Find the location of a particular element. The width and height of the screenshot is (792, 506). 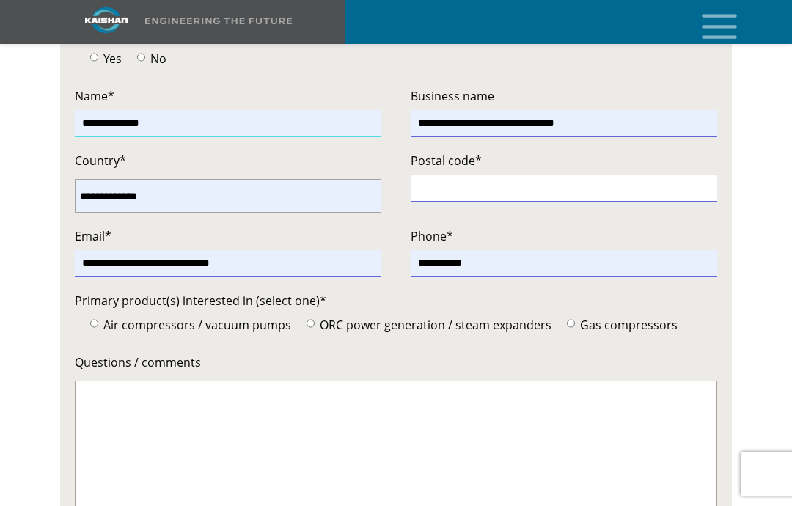

label: Questions / comments is located at coordinates (396, 362).